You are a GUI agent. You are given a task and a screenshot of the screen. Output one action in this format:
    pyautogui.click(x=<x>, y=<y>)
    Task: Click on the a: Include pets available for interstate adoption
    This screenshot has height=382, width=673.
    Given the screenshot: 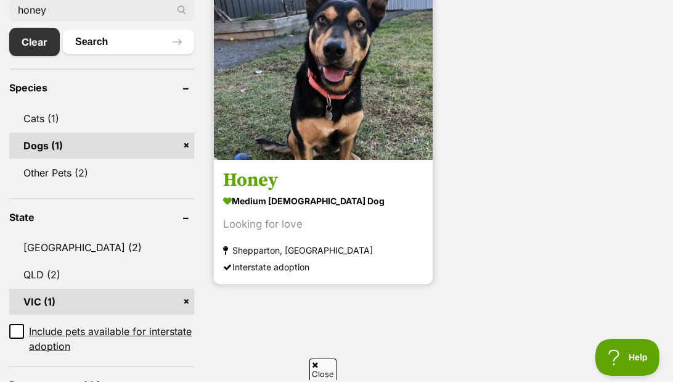 What is the action you would take?
    pyautogui.click(x=102, y=338)
    